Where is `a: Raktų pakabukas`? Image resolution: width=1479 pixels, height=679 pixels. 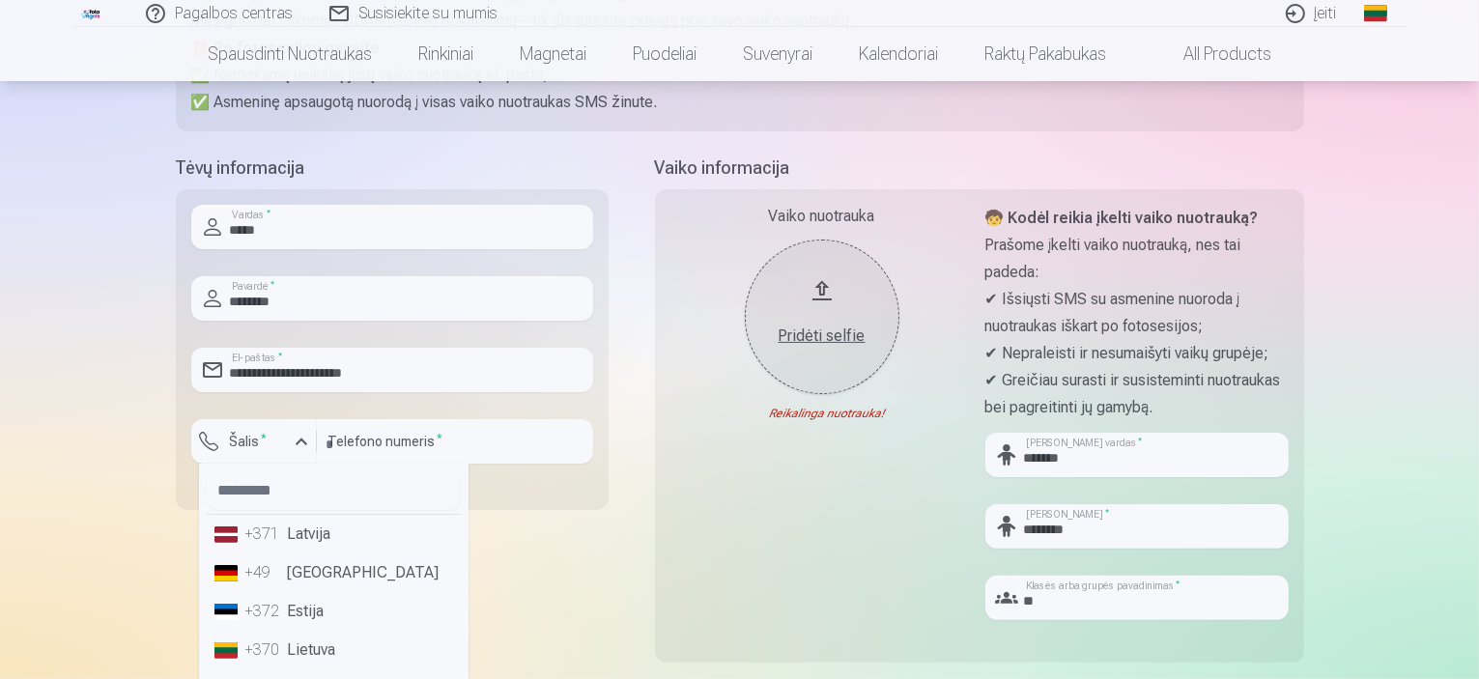
a: Raktų pakabukas is located at coordinates (1045, 54).